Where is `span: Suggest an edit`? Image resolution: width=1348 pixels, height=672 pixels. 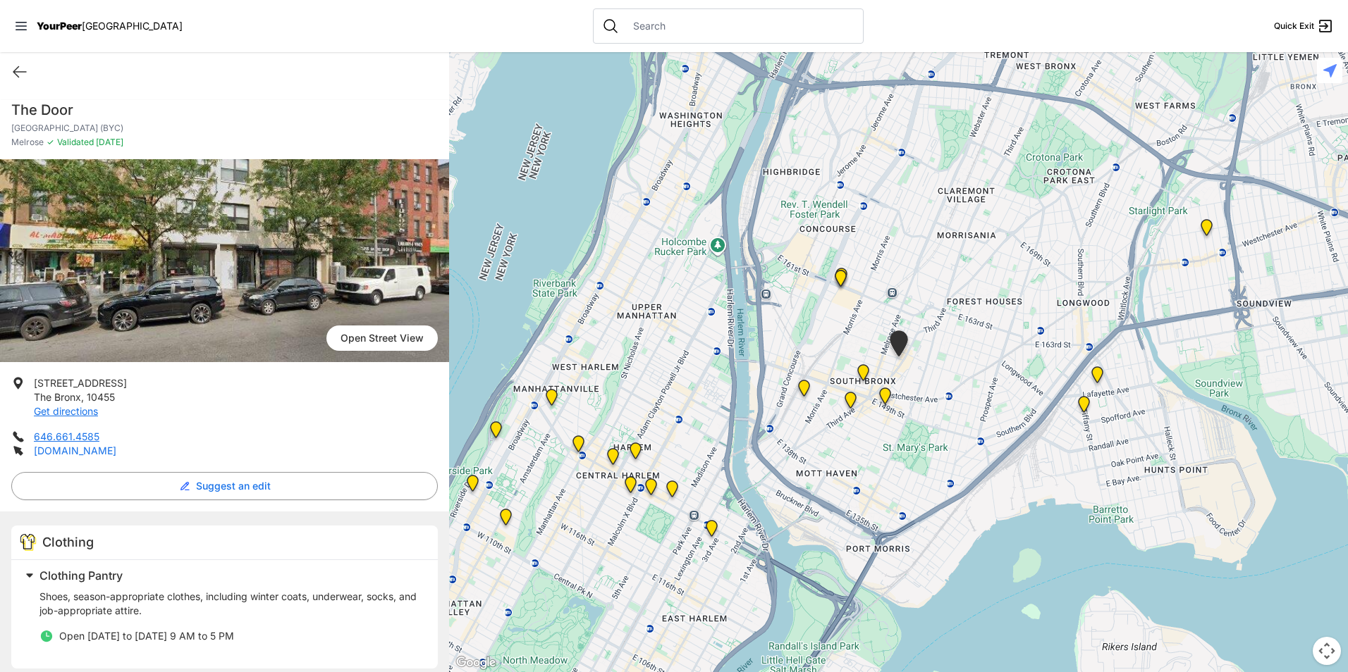
span: Suggest an edit is located at coordinates (233, 486).